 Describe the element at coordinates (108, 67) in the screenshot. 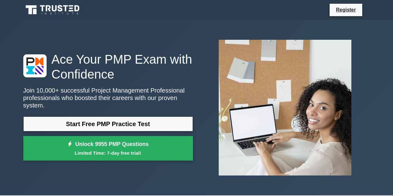

I see `h1: Ace Your PMP Exam with Confidence` at that location.